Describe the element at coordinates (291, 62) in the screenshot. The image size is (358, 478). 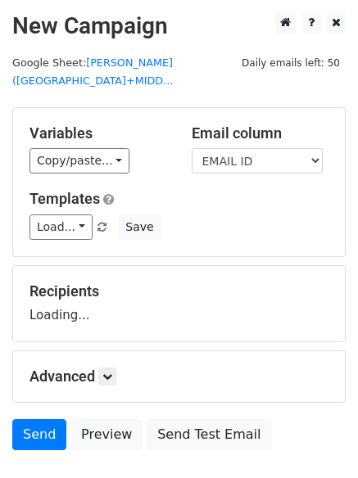
I see `a: Daily emails left: 50` at that location.